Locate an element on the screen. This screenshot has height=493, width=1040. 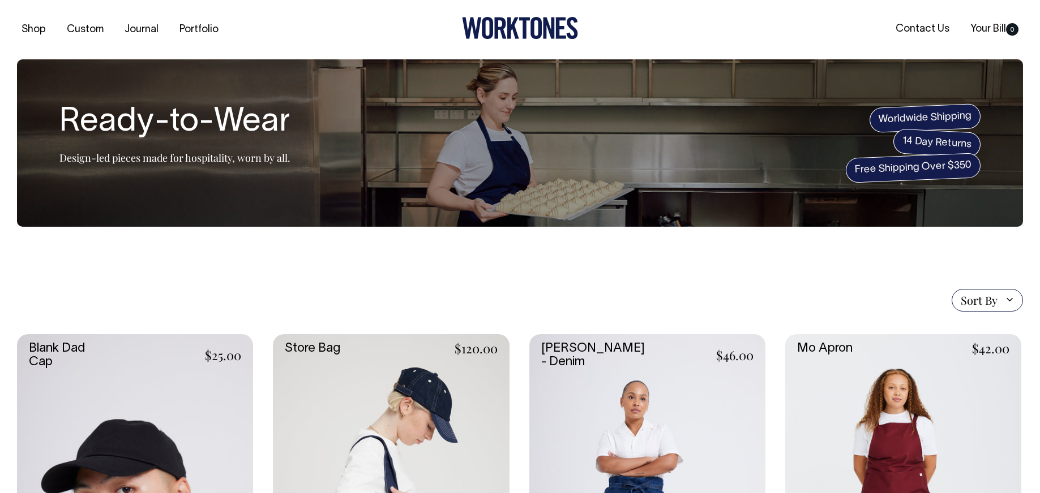
p: Design-led pieces made for hospitality, worn by all. is located at coordinates (175, 158).